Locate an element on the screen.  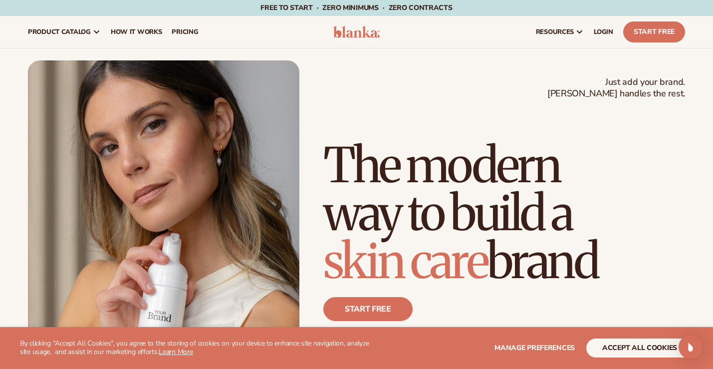
a: resources is located at coordinates (560, 32).